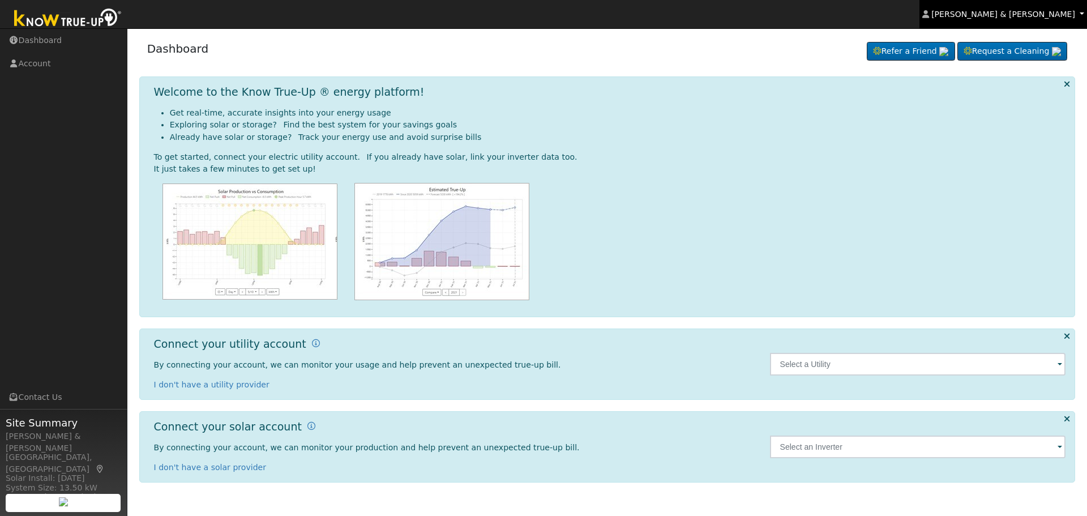  What do you see at coordinates (68, 19) in the screenshot?
I see `img: Know True-Up` at bounding box center [68, 19].